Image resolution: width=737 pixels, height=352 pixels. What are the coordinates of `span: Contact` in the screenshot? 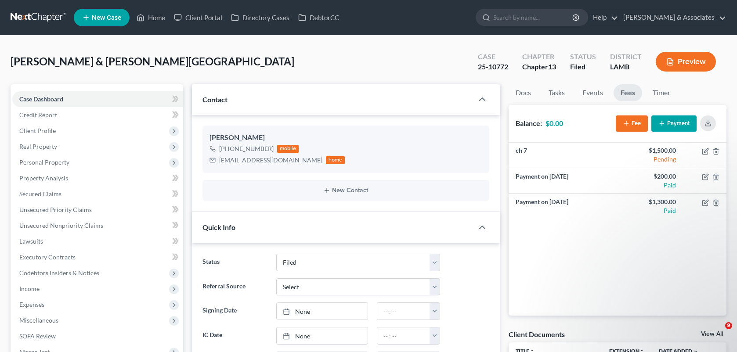 It's located at (215, 99).